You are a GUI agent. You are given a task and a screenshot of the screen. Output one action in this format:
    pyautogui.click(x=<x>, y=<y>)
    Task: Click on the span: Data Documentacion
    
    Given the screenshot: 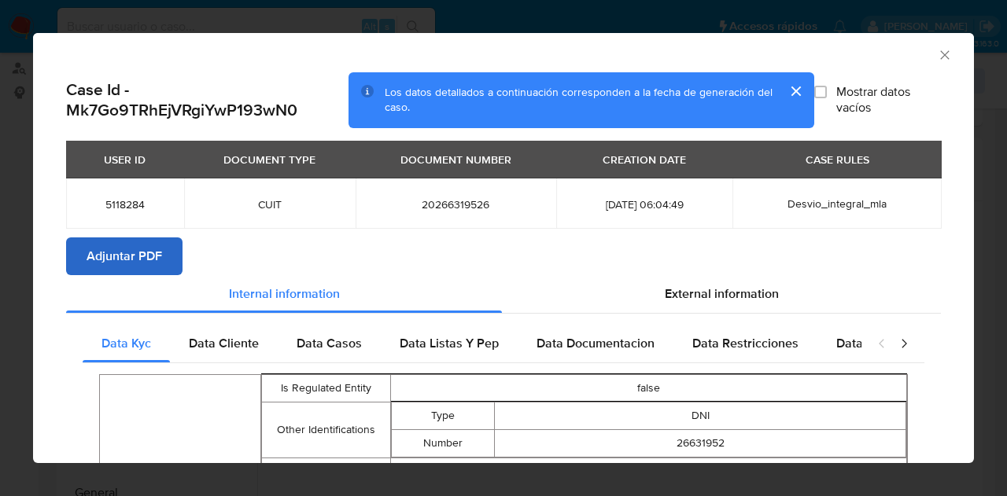 What is the action you would take?
    pyautogui.click(x=595, y=343)
    